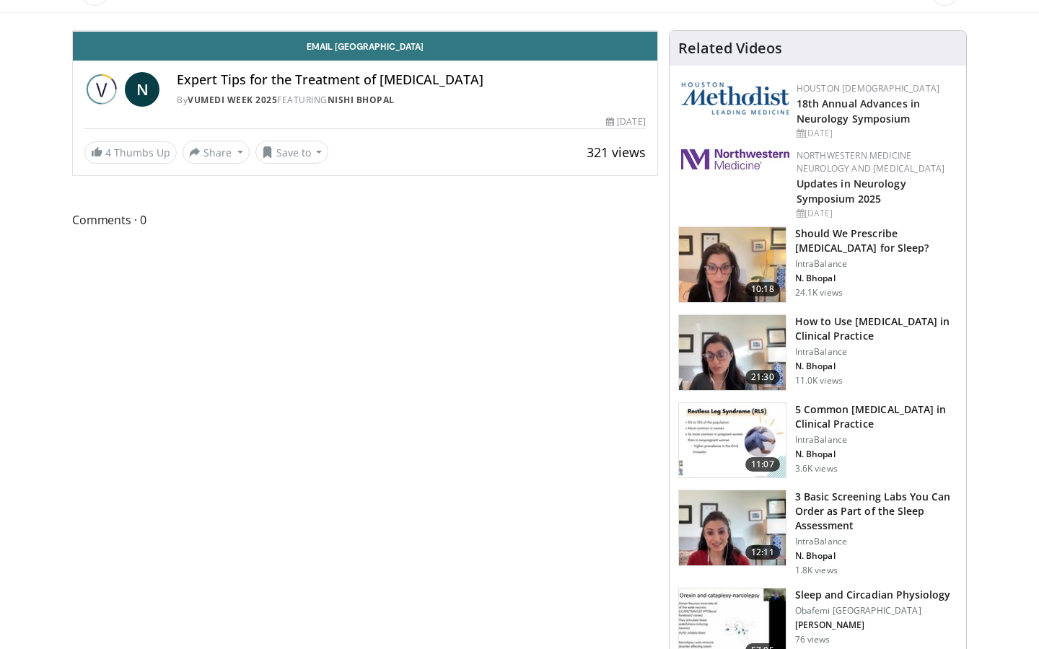 The width and height of the screenshot is (1039, 649). Describe the element at coordinates (762, 289) in the screenshot. I see `span: 10:18` at that location.